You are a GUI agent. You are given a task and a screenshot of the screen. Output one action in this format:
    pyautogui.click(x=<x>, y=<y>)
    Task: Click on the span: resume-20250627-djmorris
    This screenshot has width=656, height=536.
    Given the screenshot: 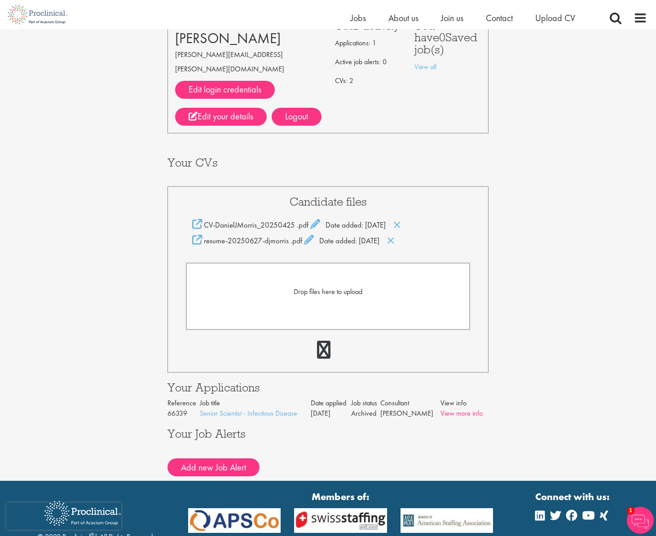 What is the action you would take?
    pyautogui.click(x=246, y=241)
    